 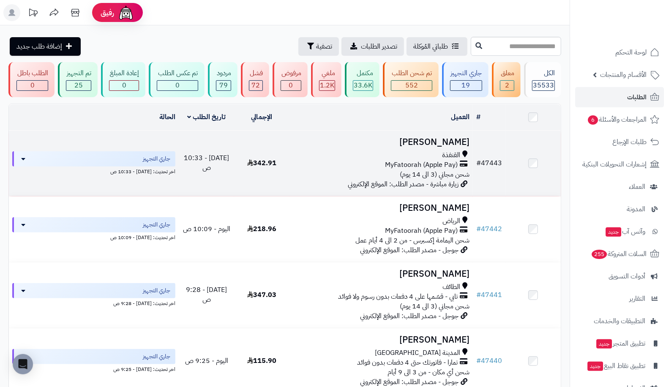 What do you see at coordinates (409, 316) in the screenshot?
I see `span: جوجل - مصدر الطلب: الموقع الإلكتروني` at bounding box center [409, 316].